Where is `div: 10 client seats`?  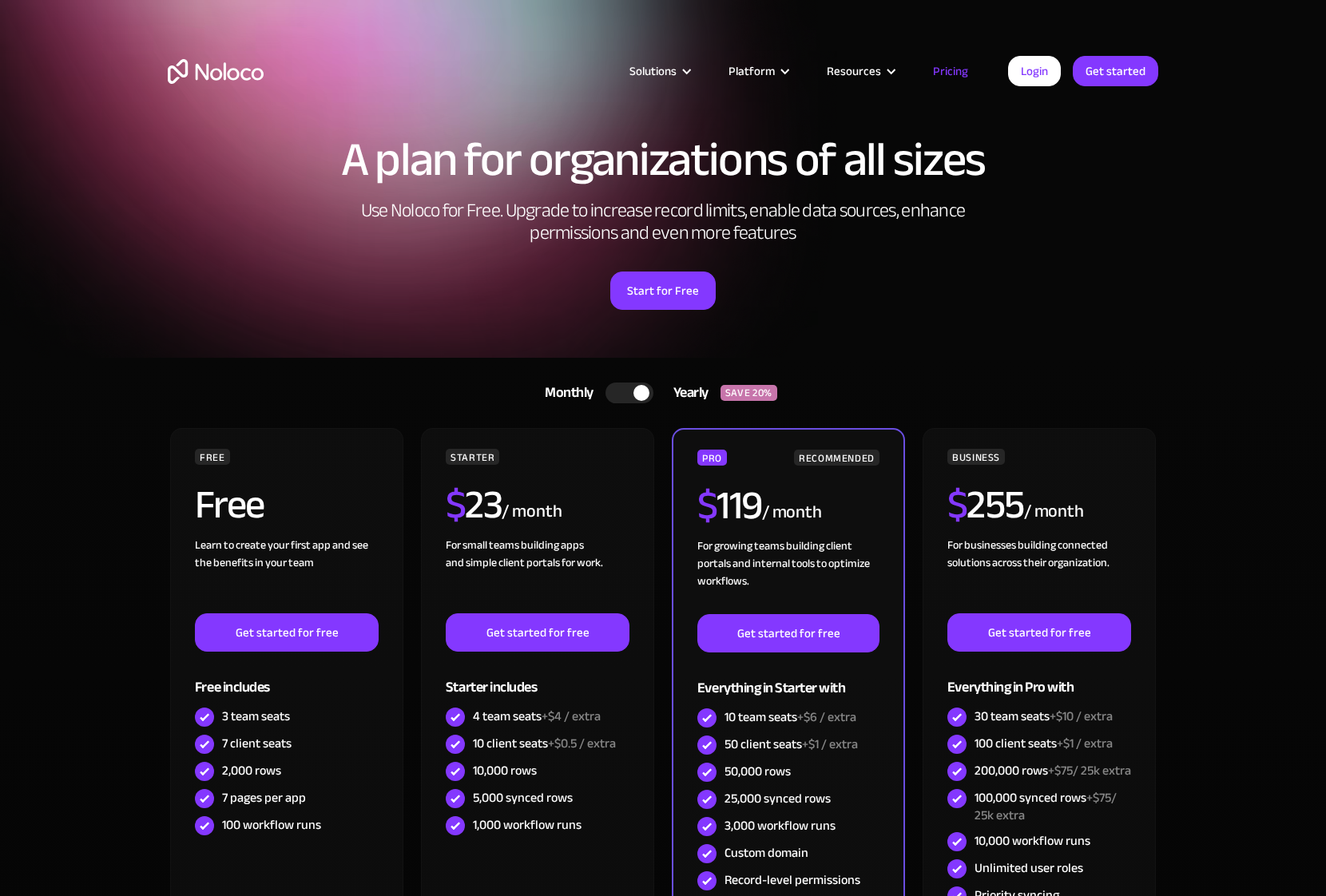 div: 10 client seats is located at coordinates (544, 743).